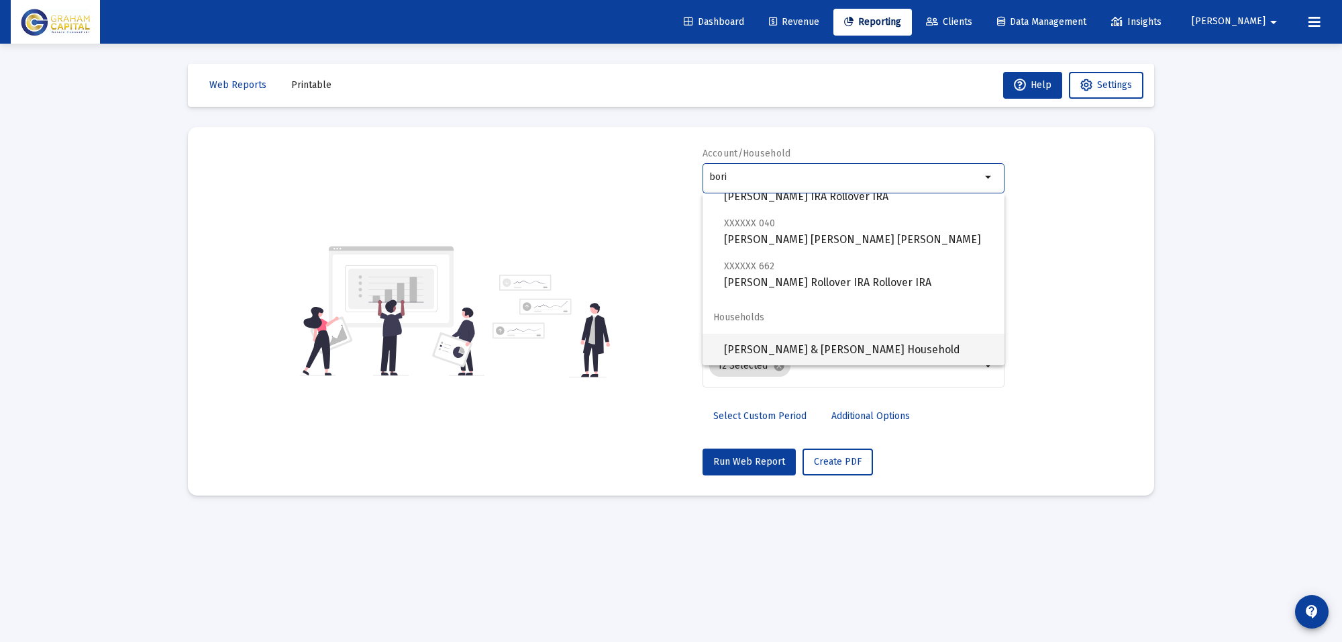 This screenshot has width=1342, height=642. Describe the element at coordinates (55, 22) in the screenshot. I see `img: Dashboard` at that location.